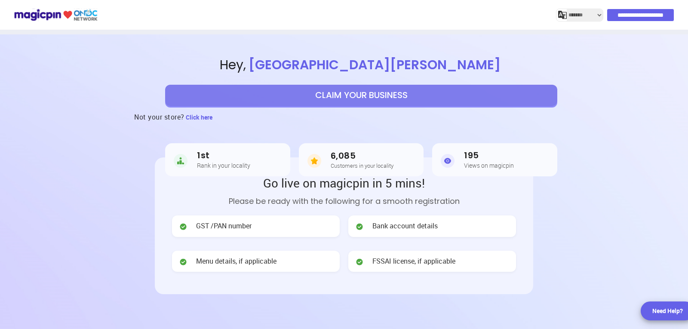 The height and width of the screenshot is (329, 688). Describe the element at coordinates (224, 226) in the screenshot. I see `span: GST /PAN number` at that location.